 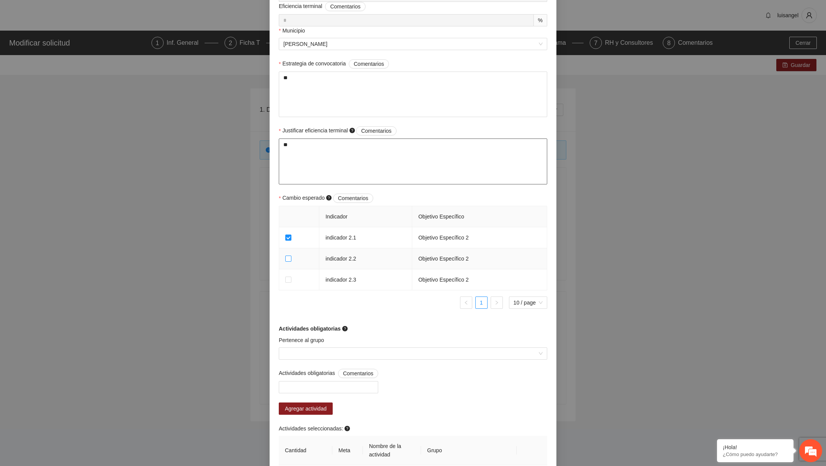 I want to click on div: Minimizar ventana de chat en vivo, so click(x=135, y=13).